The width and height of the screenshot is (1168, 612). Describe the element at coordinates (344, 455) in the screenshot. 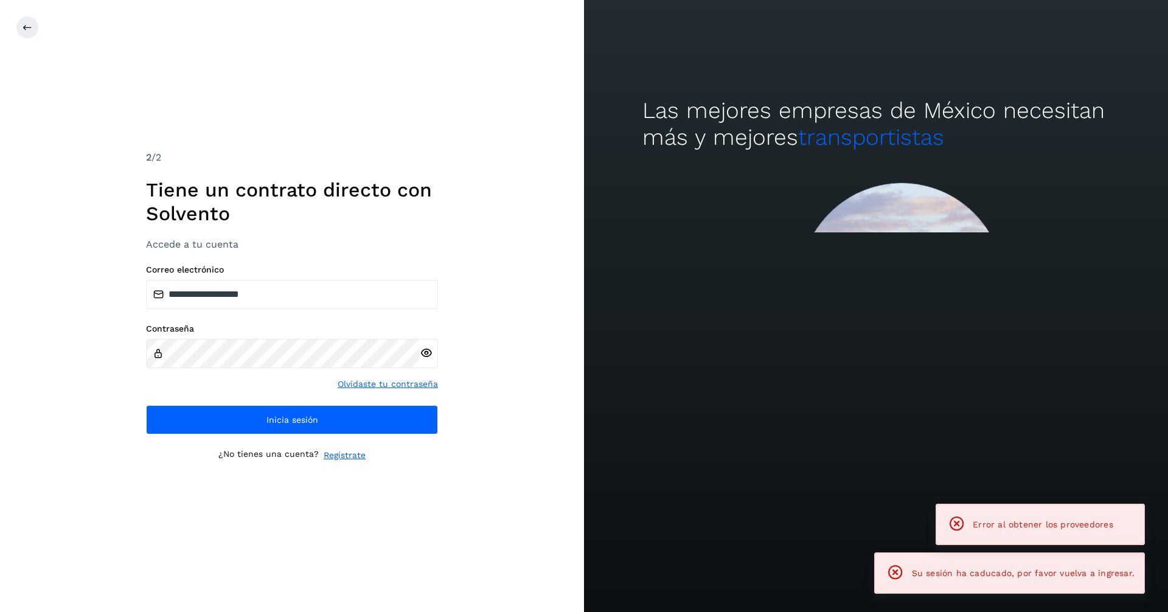

I see `a: Regístrate` at that location.